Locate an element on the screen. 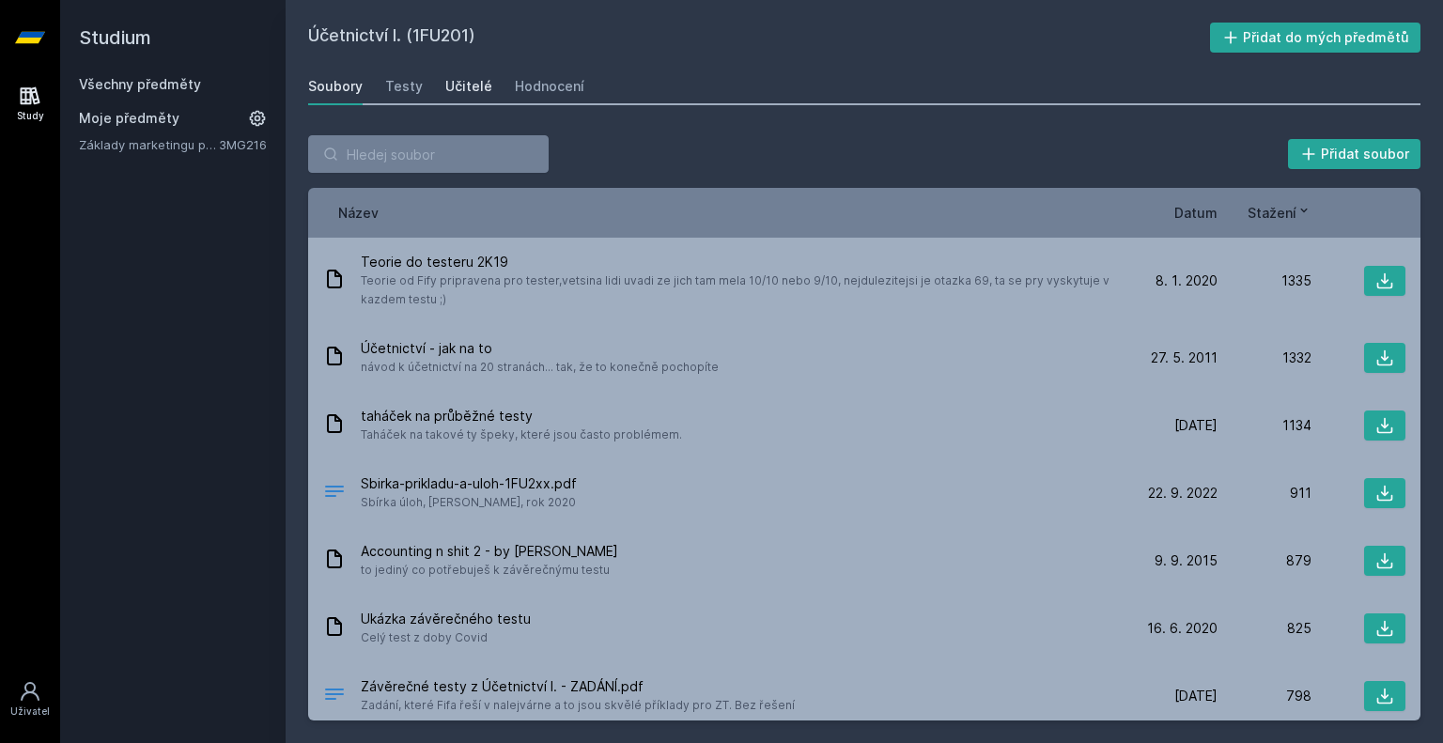 This screenshot has width=1443, height=743. button: Datum is located at coordinates (1196, 212).